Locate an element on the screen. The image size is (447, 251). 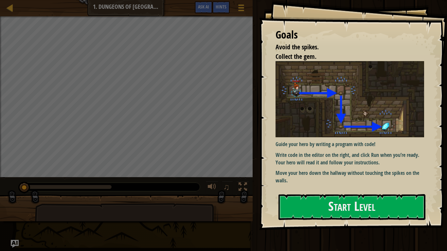
li: Avoid the spikes. is located at coordinates (345, 47).